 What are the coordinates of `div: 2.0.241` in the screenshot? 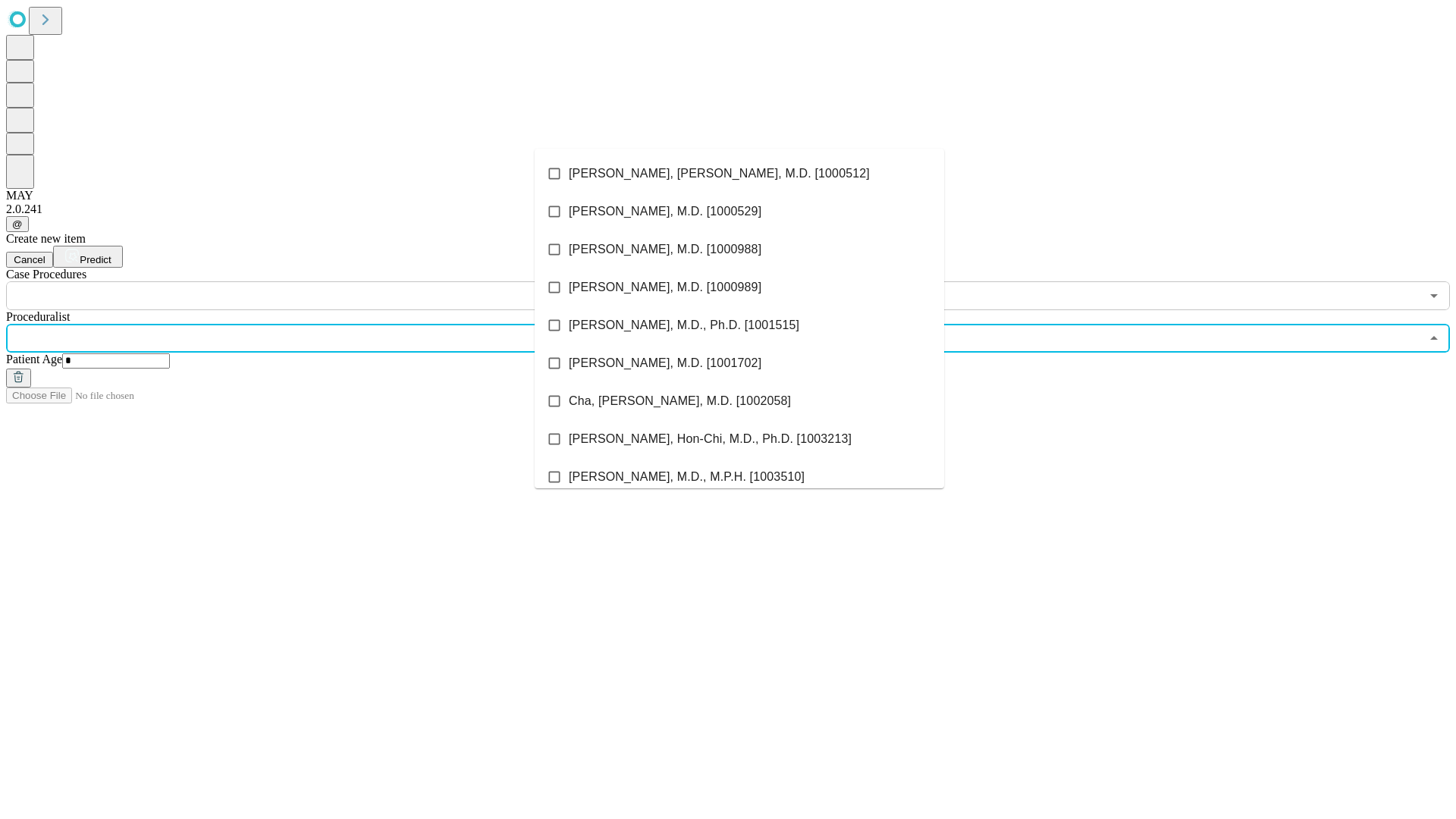 It's located at (728, 209).